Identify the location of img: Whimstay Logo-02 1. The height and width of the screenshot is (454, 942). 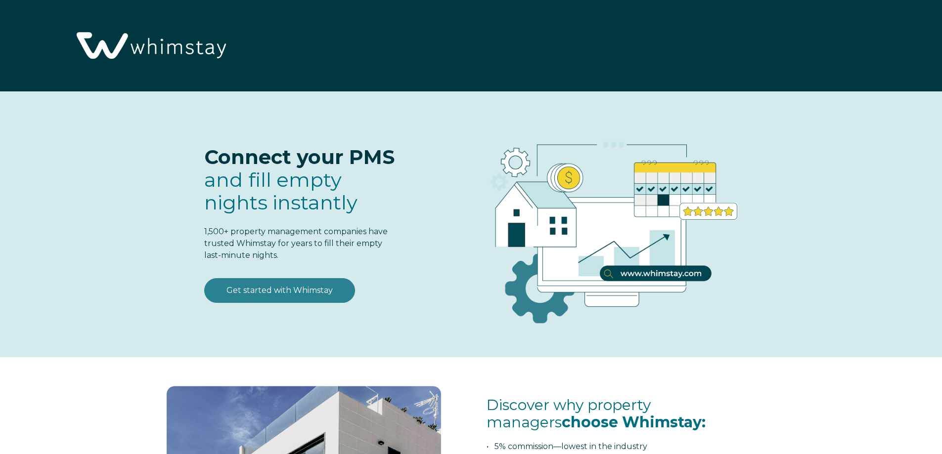
(150, 46).